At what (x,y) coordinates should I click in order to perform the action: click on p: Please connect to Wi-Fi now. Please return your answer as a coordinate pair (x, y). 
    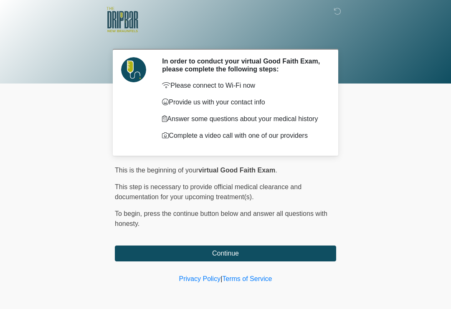
    Looking at the image, I should click on (242, 86).